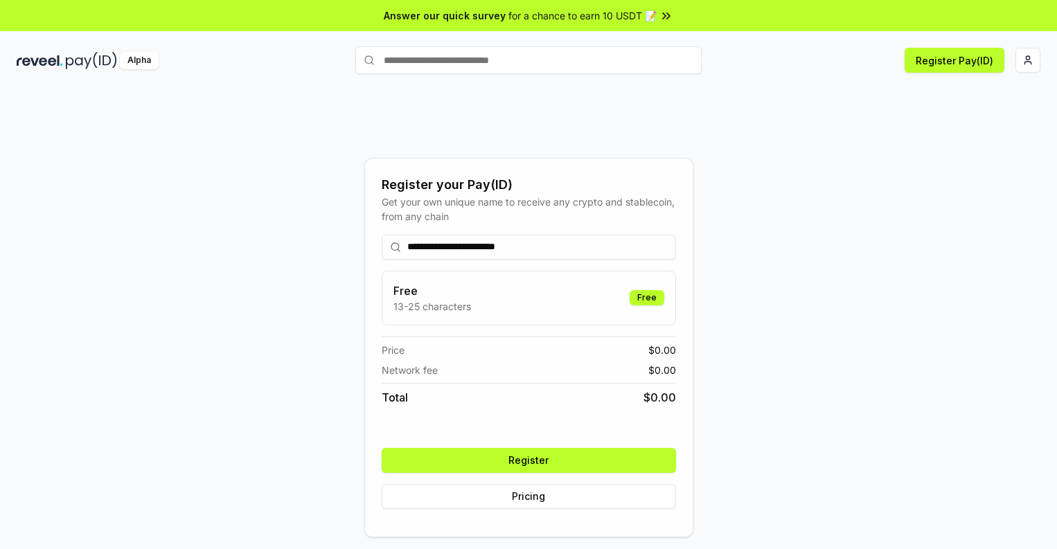 Image resolution: width=1057 pixels, height=549 pixels. Describe the element at coordinates (39, 60) in the screenshot. I see `img: reveel_dark` at that location.